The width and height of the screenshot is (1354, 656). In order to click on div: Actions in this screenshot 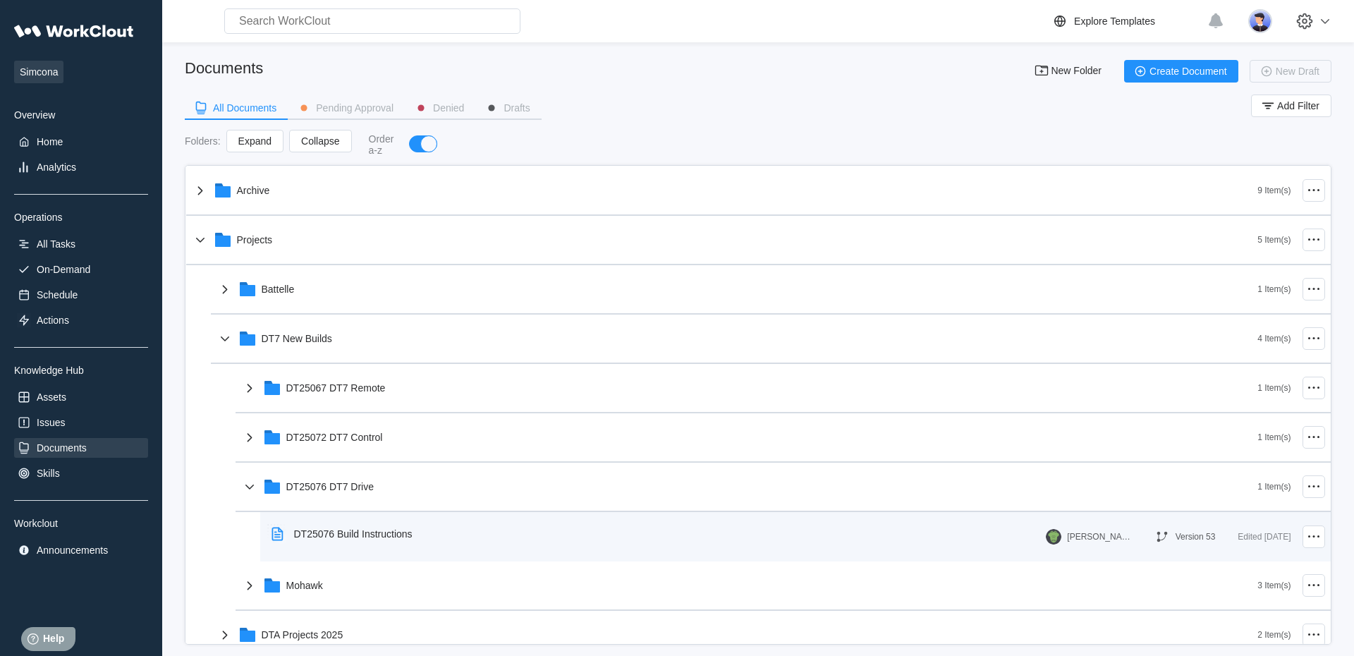, I will do `click(53, 320)`.